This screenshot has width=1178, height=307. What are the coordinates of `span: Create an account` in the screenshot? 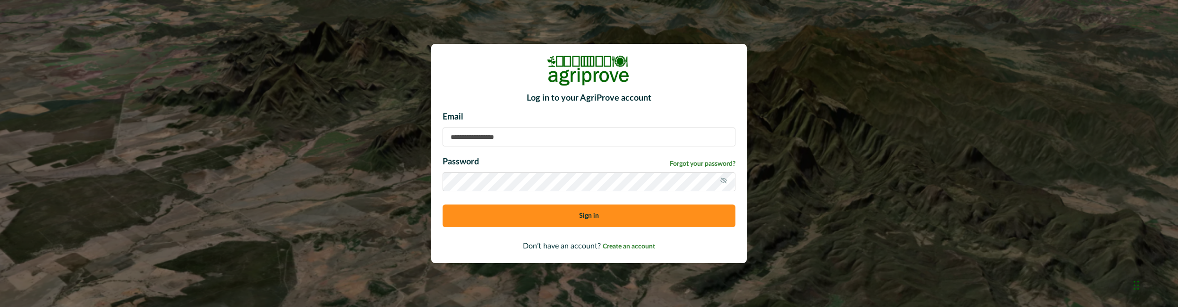 It's located at (629, 247).